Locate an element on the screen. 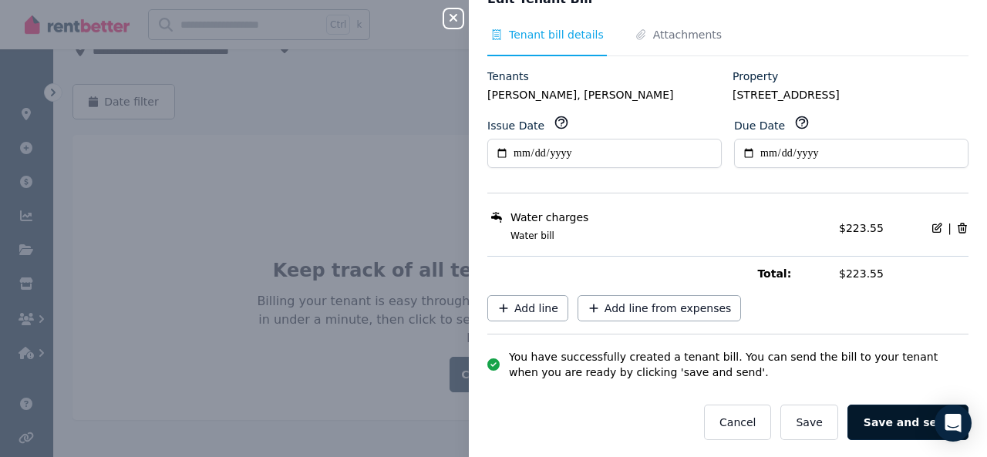 The image size is (987, 457). button: Add line is located at coordinates (527, 308).